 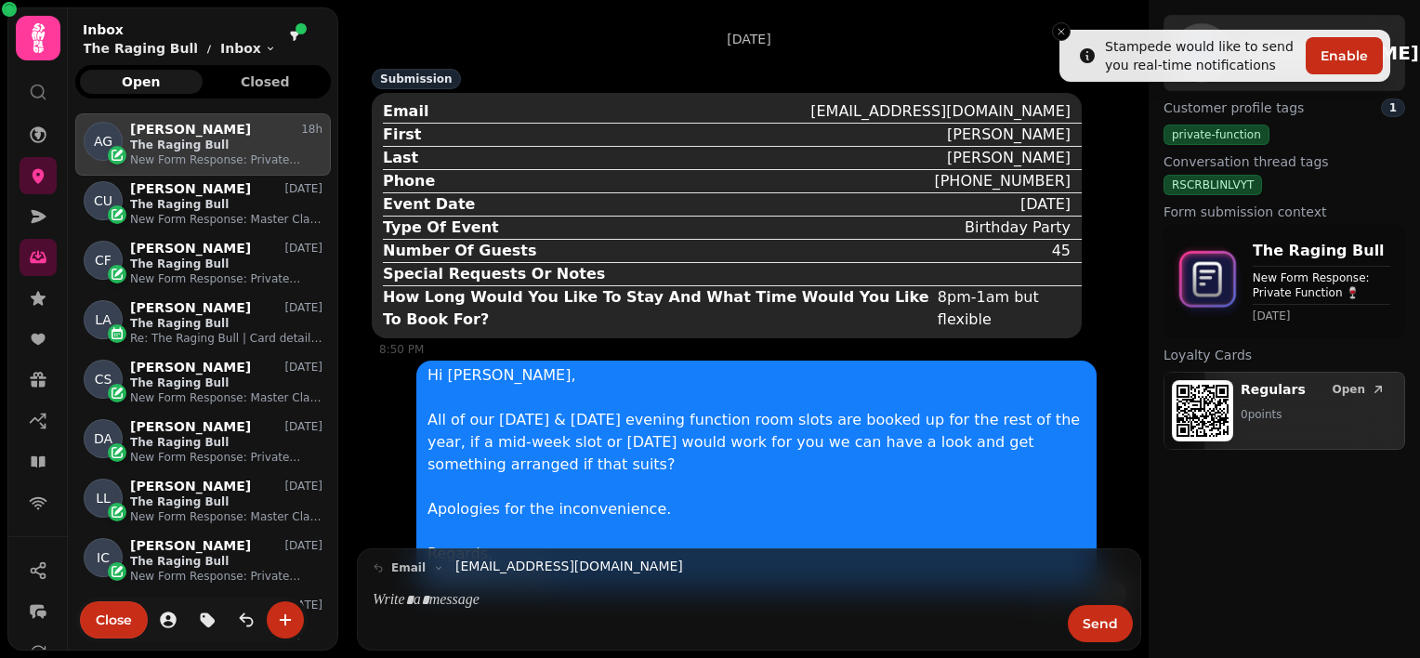 I want to click on div: RSCRBLINLVYT, so click(x=1213, y=185).